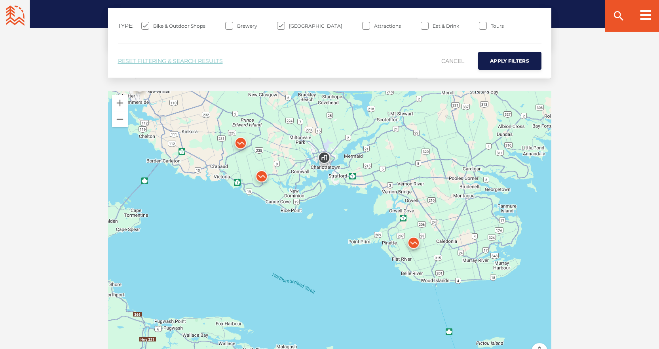  What do you see at coordinates (366, 26) in the screenshot?
I see `input: Attractions` at bounding box center [366, 26].